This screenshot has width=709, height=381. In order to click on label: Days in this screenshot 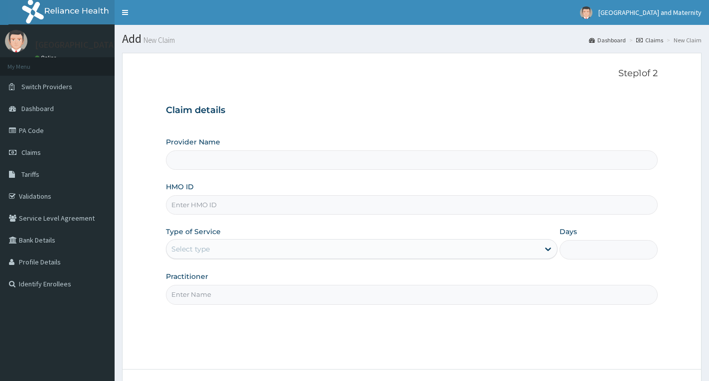, I will do `click(568, 232)`.